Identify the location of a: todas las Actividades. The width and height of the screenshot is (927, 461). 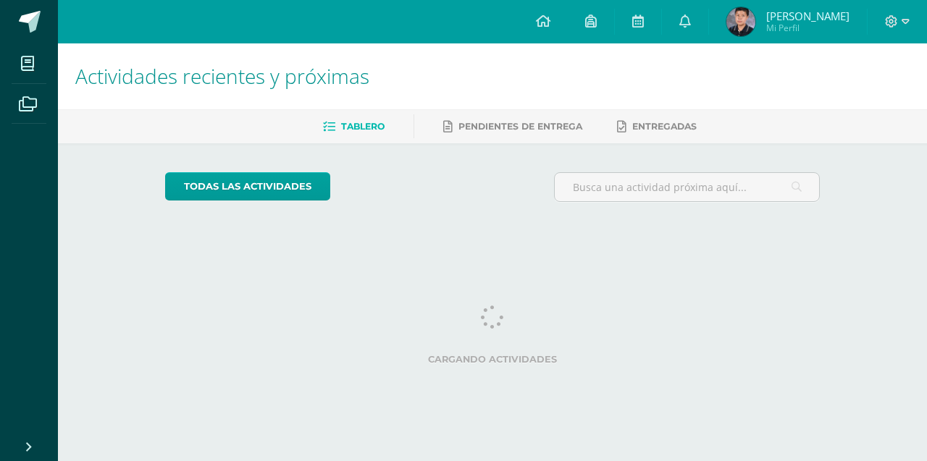
(248, 186).